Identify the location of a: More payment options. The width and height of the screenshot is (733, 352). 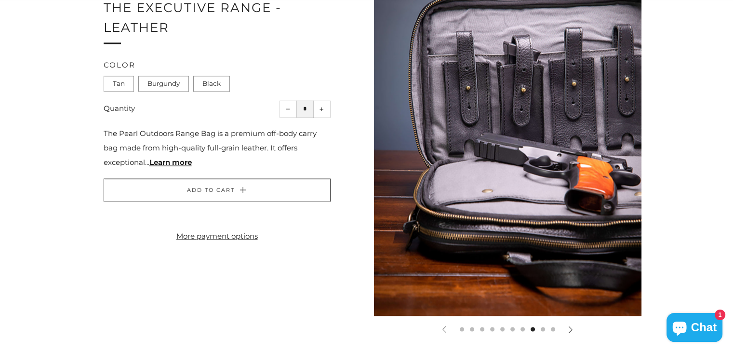
(217, 236).